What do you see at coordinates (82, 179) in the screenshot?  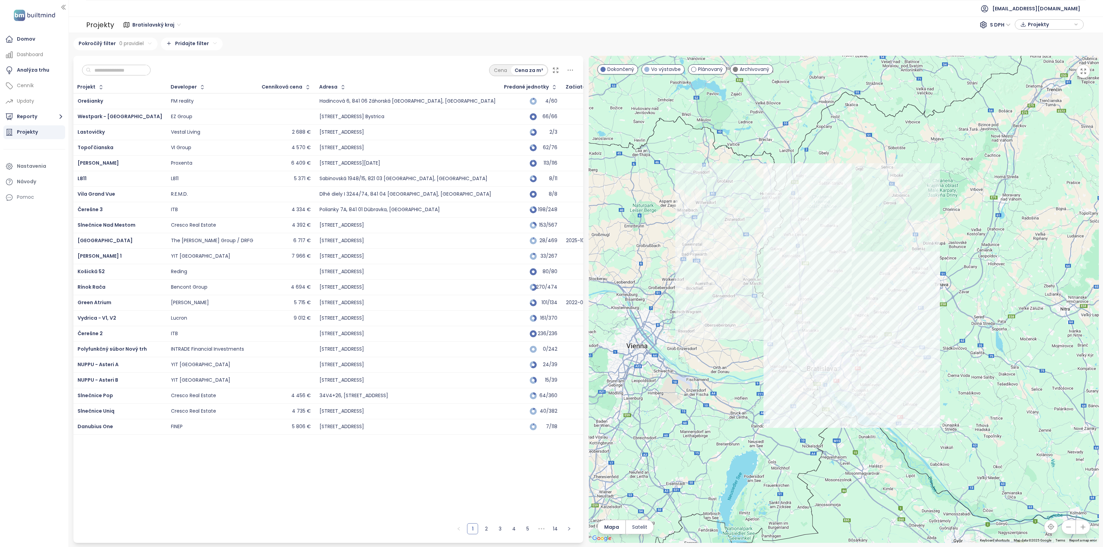 I see `span: LB11` at bounding box center [82, 179].